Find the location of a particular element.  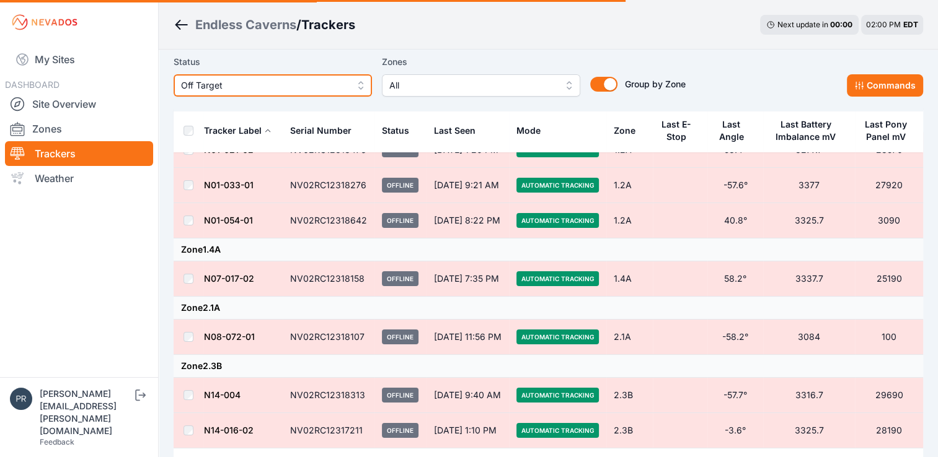

span: 02:00 PM is located at coordinates (883, 24).